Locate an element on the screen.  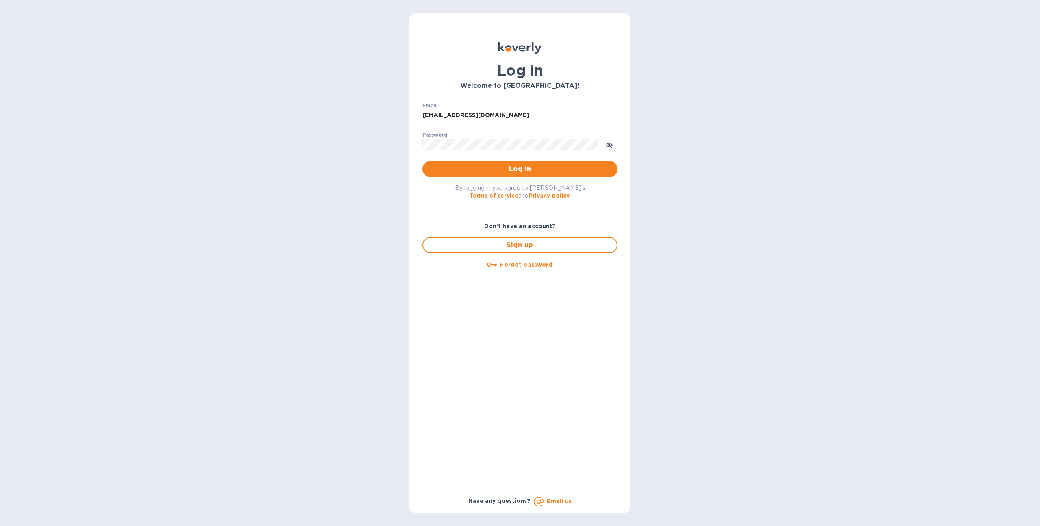
b: Privacy policy is located at coordinates (549, 195).